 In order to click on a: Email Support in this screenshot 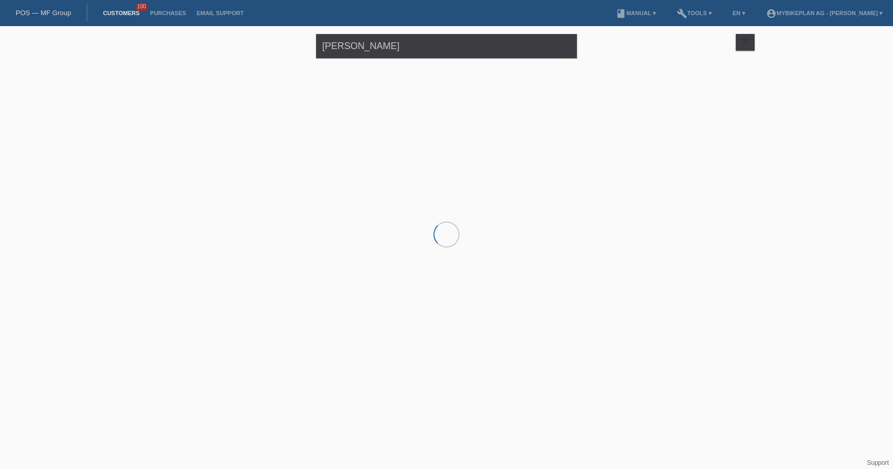, I will do `click(220, 13)`.